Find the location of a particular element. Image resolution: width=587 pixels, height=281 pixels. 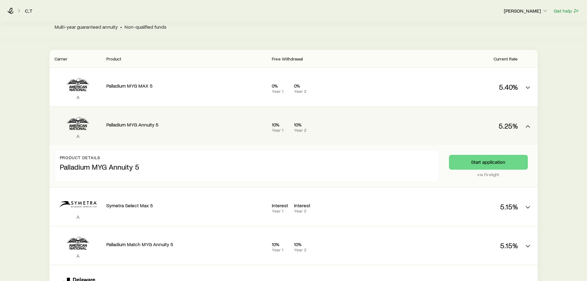

span: Carrier is located at coordinates (61, 59).